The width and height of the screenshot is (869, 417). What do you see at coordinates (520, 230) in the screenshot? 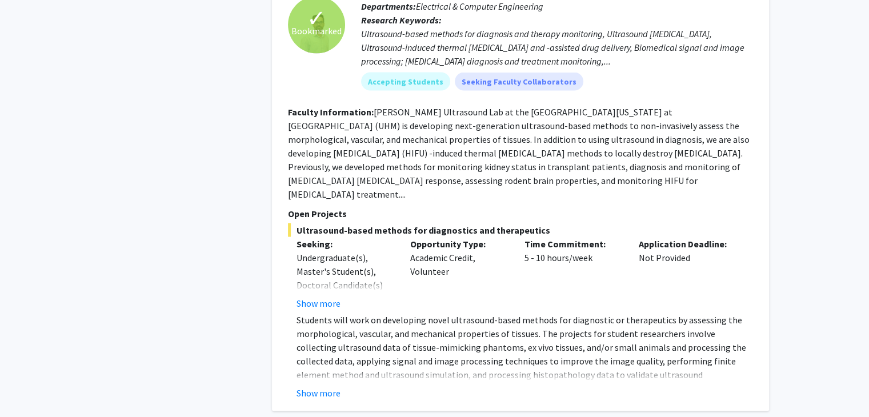
I see `span: Ultrasound-based methods for diagnostics and therapeutics` at bounding box center [520, 230].